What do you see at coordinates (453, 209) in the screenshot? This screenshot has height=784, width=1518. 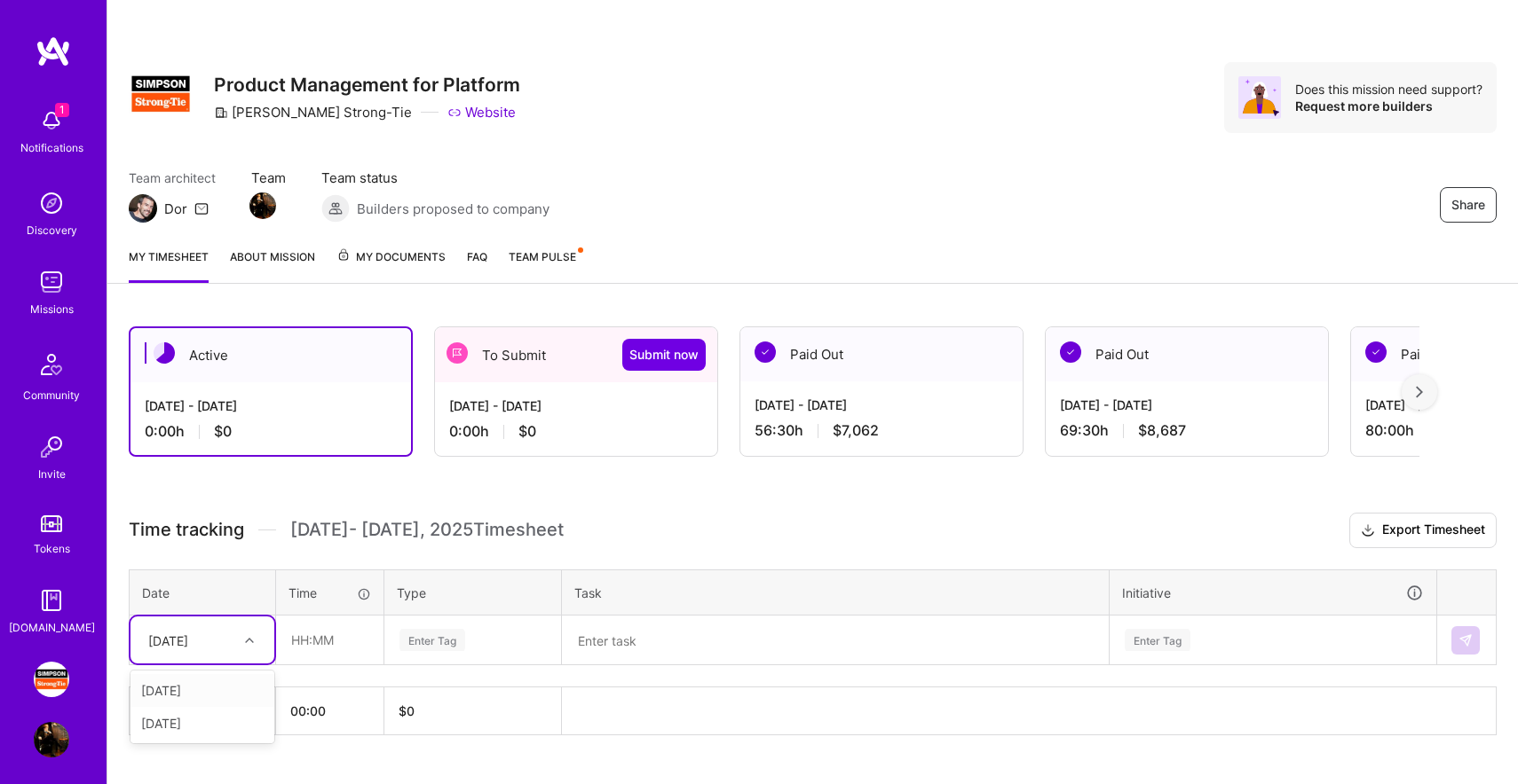 I see `span: Builders proposed to company` at bounding box center [453, 209].